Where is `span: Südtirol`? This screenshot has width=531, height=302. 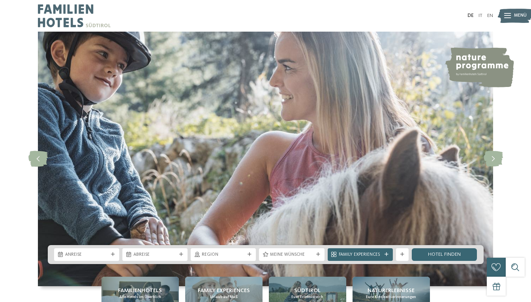
span: Südtirol is located at coordinates (307, 290).